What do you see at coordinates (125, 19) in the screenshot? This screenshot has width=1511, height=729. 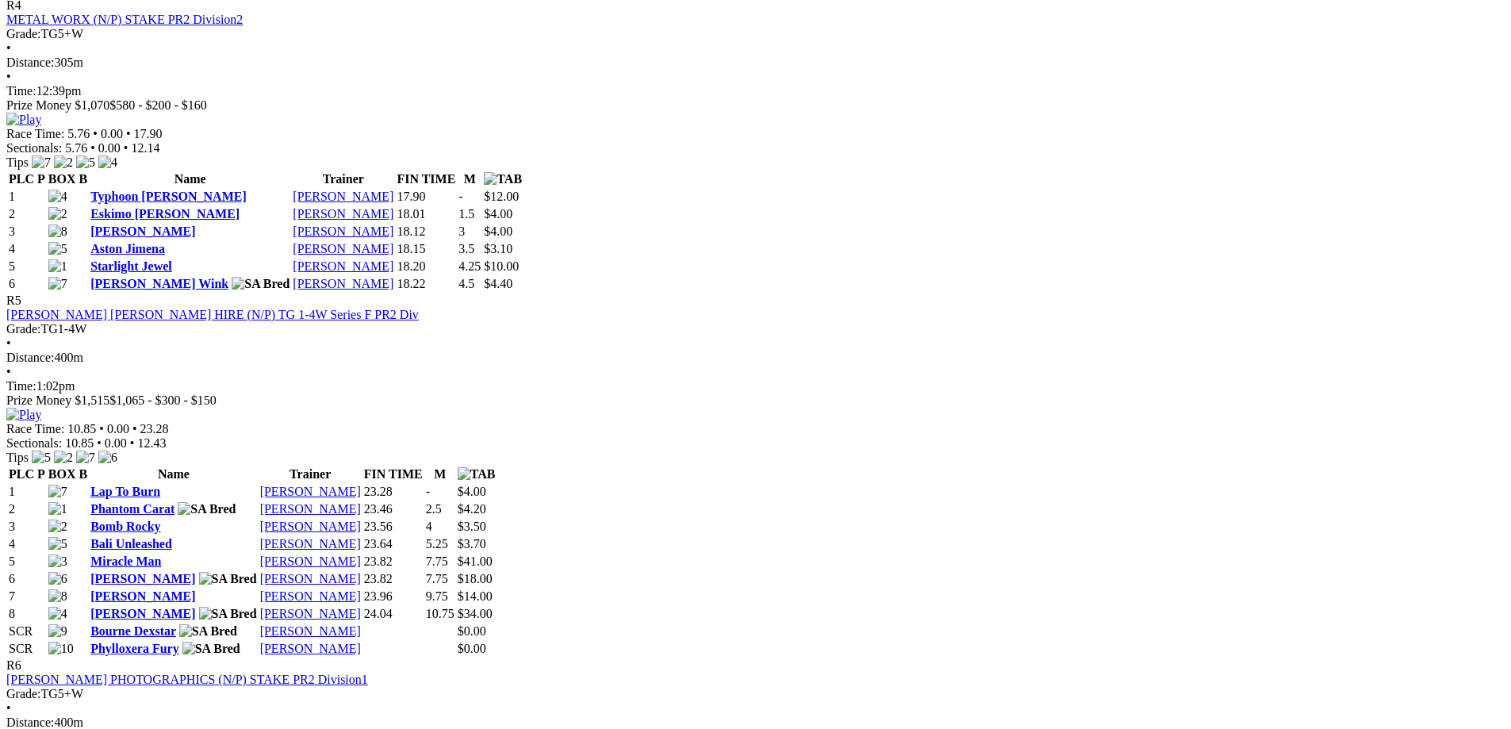 I see `a: METAL WORX (N/P) STAKE PR2 Division2` at bounding box center [125, 19].